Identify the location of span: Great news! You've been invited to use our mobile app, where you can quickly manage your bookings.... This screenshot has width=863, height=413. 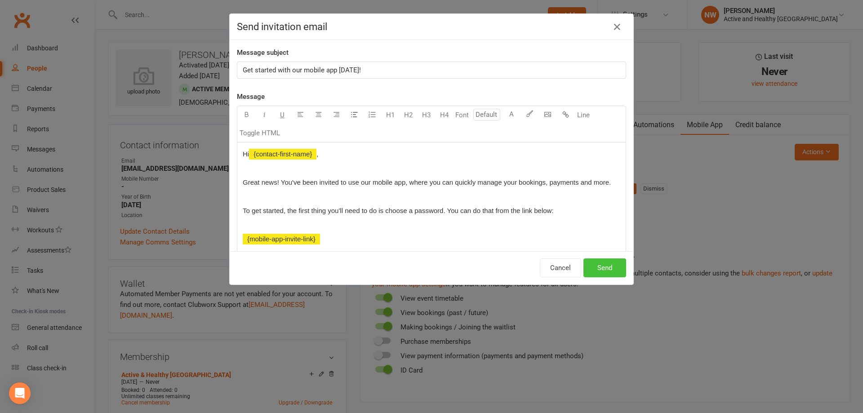
(426, 182).